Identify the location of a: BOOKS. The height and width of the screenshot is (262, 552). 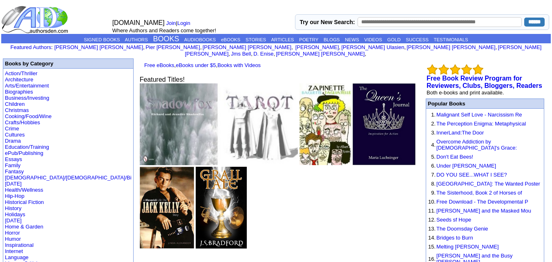
(166, 39).